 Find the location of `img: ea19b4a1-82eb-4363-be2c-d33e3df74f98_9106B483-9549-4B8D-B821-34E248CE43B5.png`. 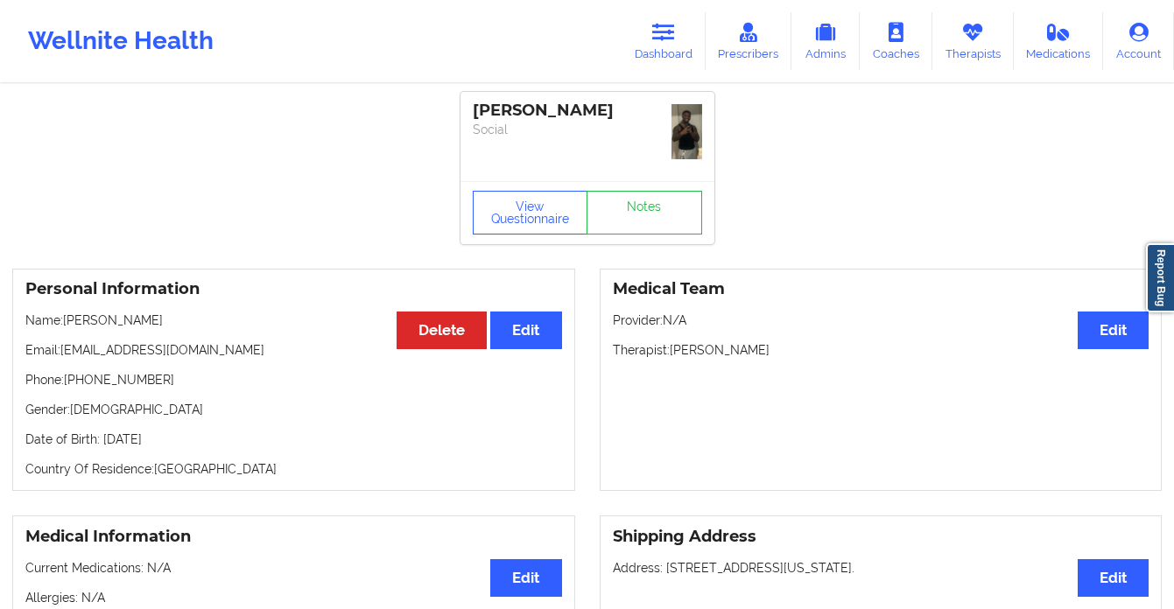

img: ea19b4a1-82eb-4363-be2c-d33e3df74f98_9106B483-9549-4B8D-B821-34E248CE43B5.png is located at coordinates (686, 131).